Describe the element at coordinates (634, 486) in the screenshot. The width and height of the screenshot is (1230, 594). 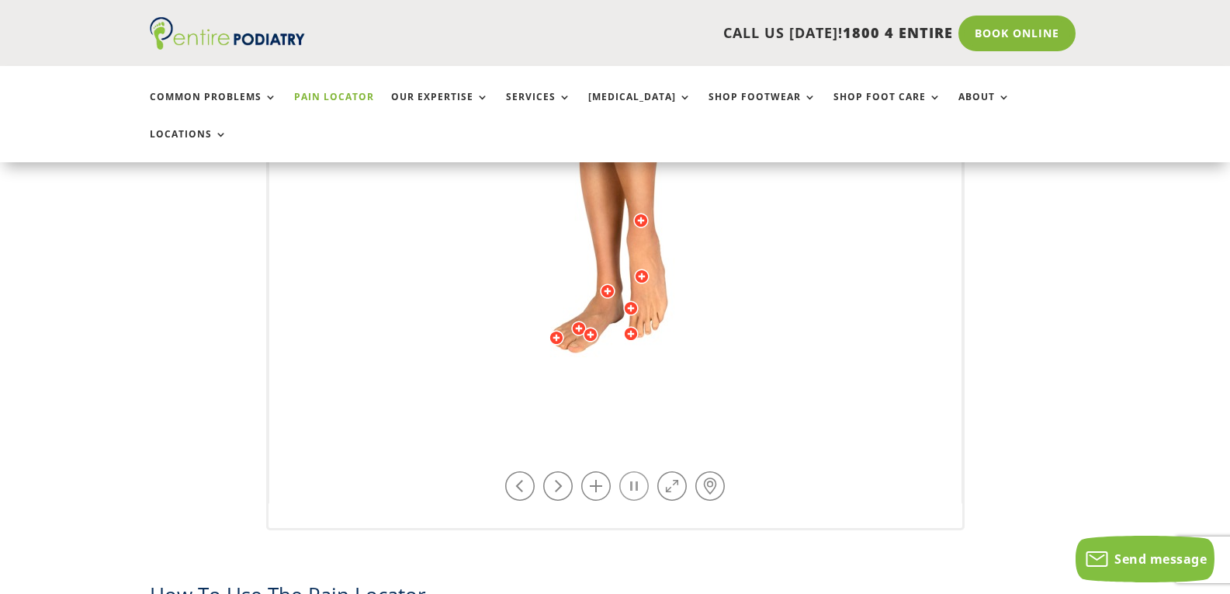
I see `a: Play / Stop` at that location.